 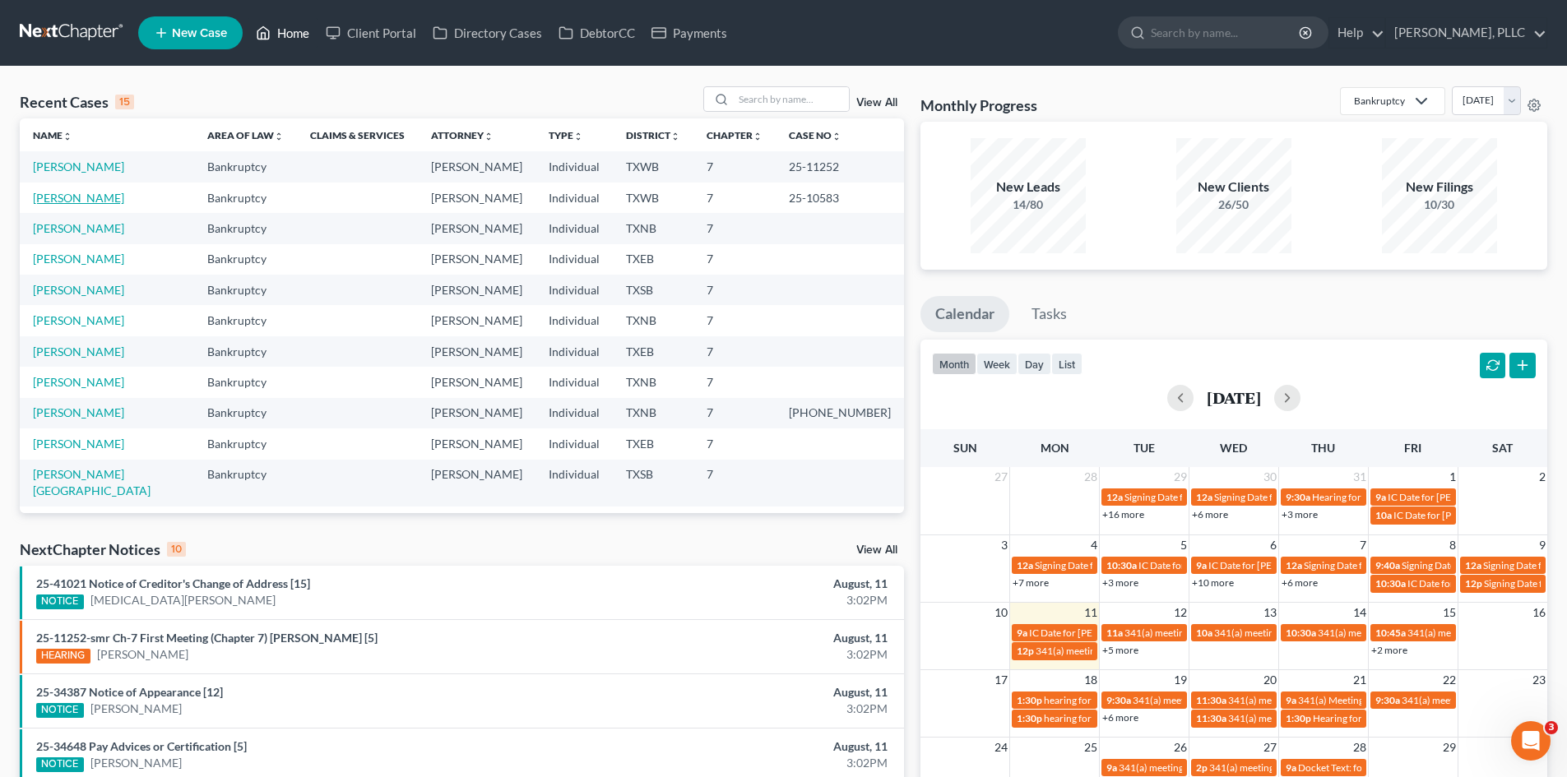 What do you see at coordinates (1473, 583) in the screenshot?
I see `span: 12p` at bounding box center [1473, 583].